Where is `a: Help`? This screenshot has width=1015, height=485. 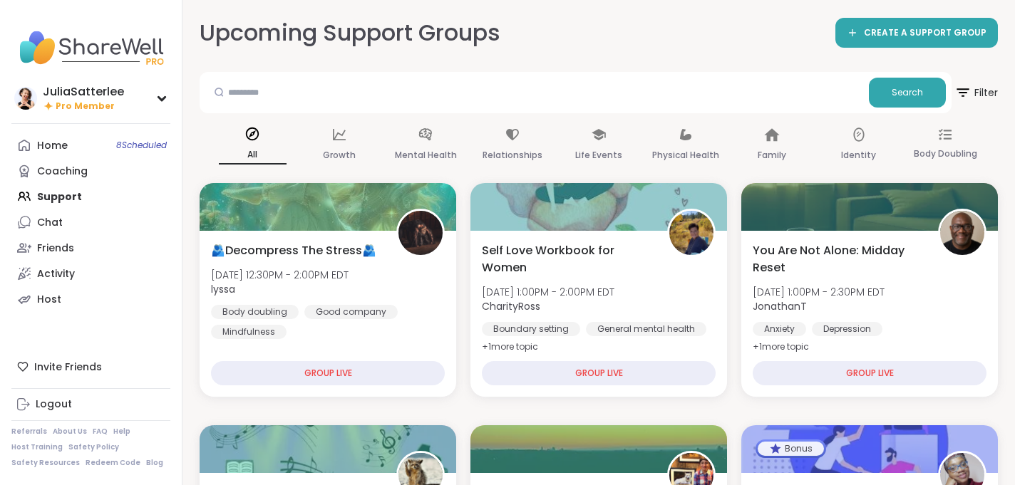
a: Help is located at coordinates (122, 432).